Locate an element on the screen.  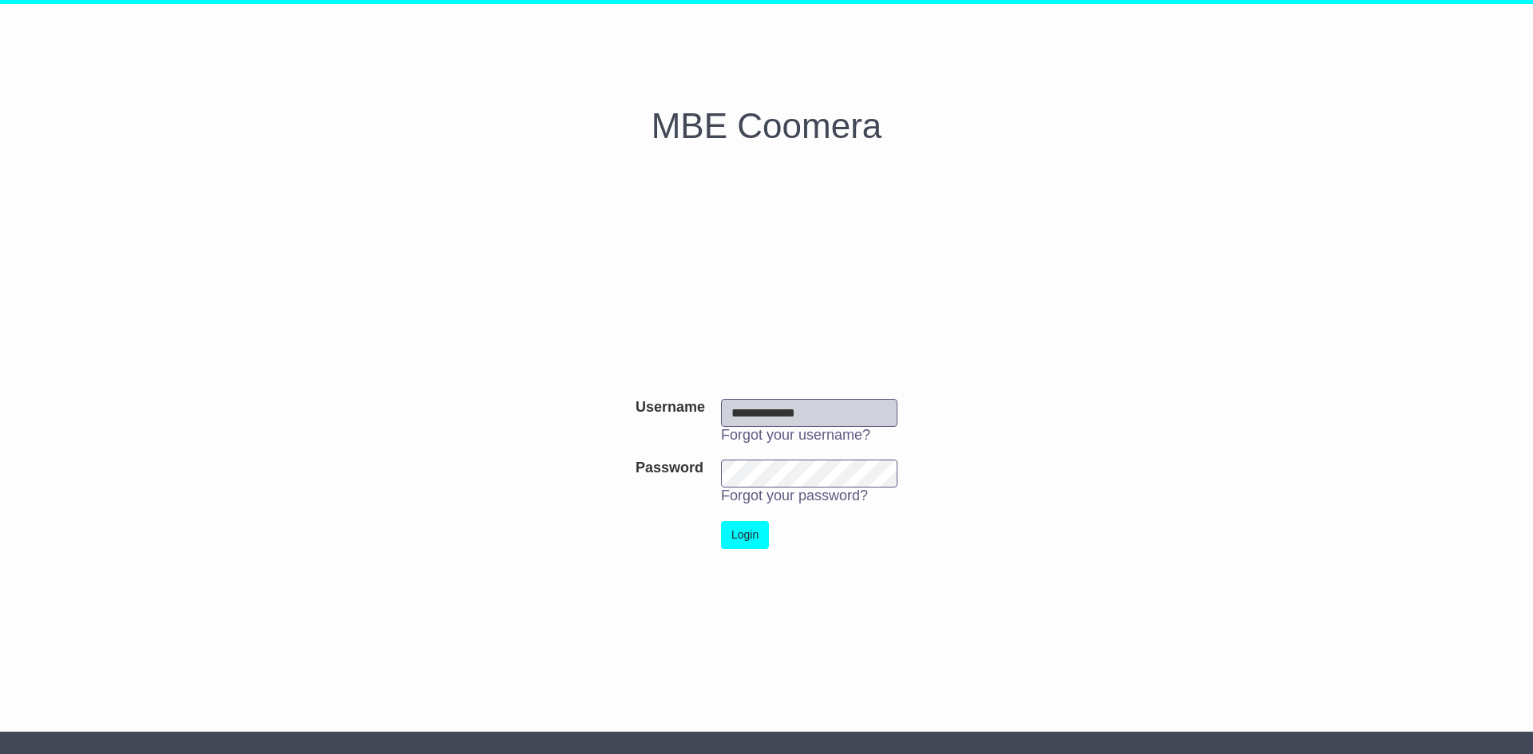
a: Forgot your password? is located at coordinates (794, 496).